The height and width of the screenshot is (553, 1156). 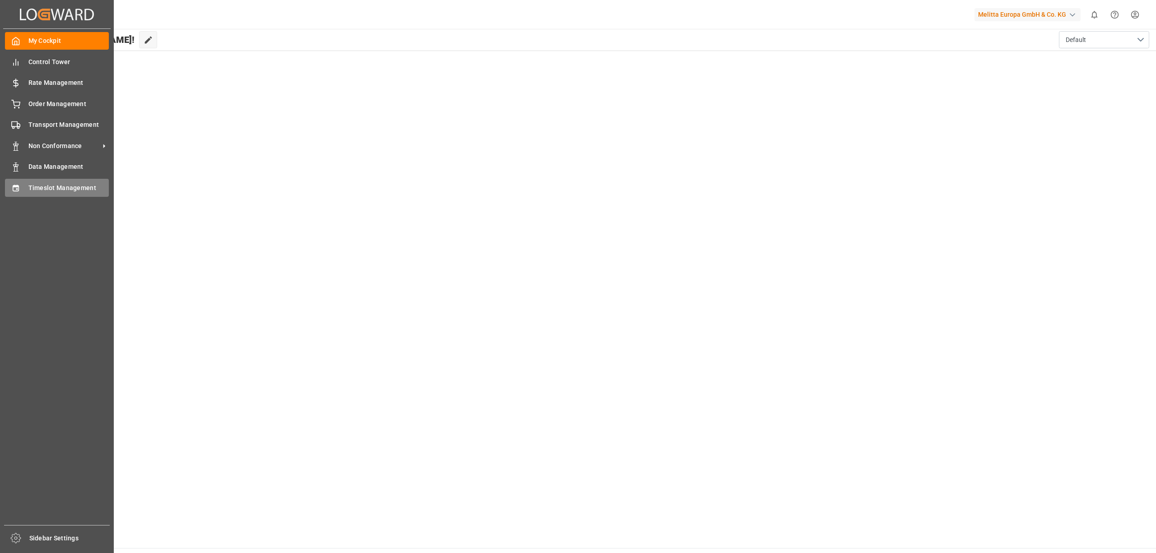 I want to click on span: My Cockpit, so click(x=69, y=41).